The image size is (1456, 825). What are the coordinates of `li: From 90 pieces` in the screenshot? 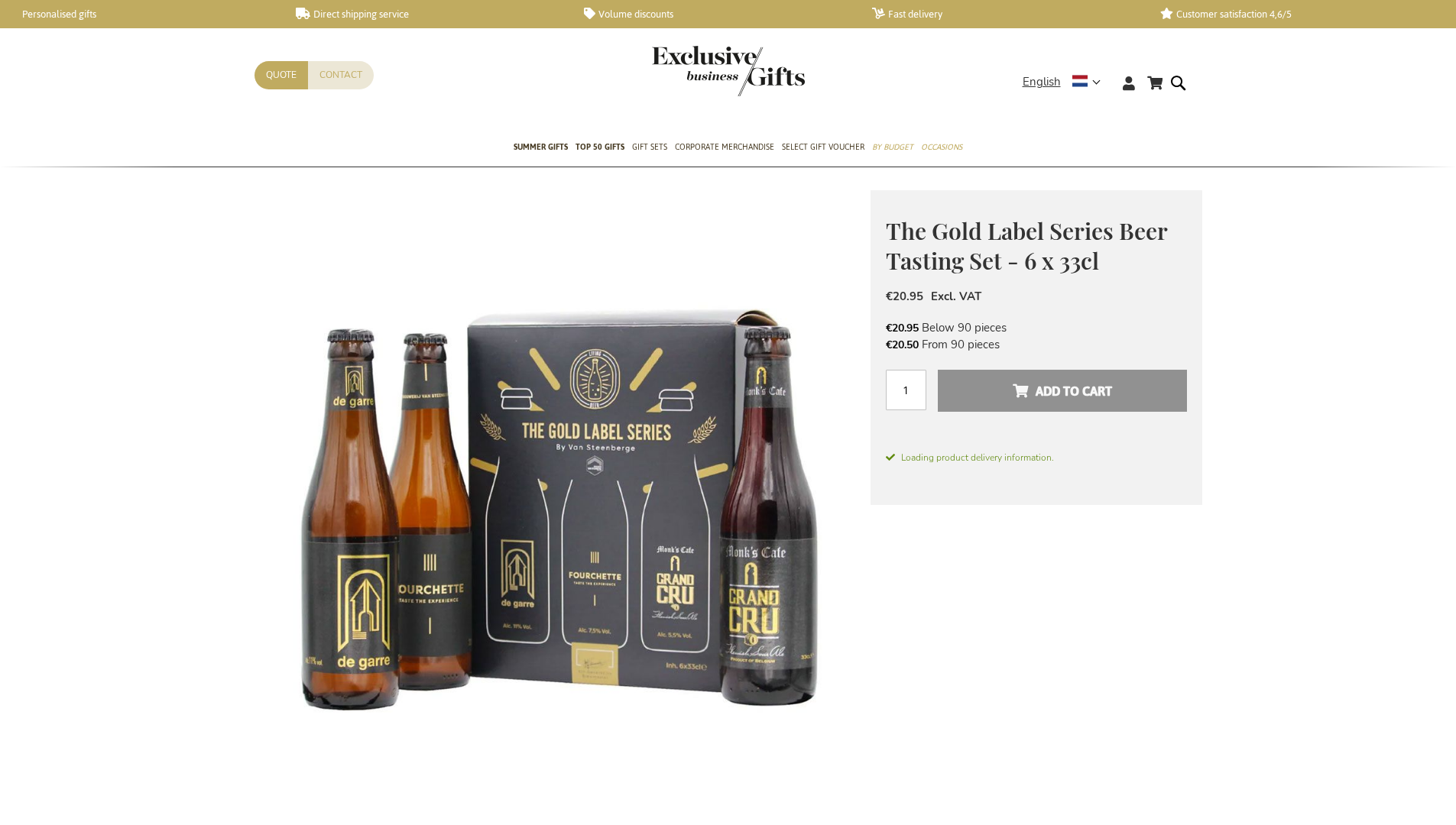 It's located at (1037, 344).